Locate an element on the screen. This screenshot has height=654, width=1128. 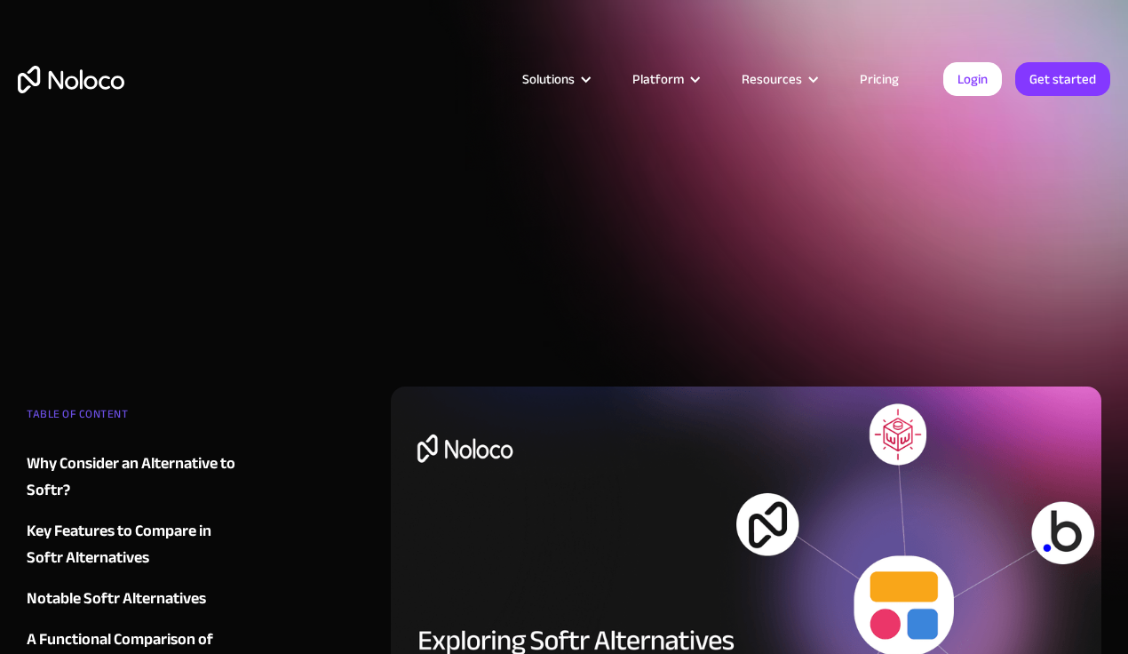
a: Login is located at coordinates (973, 79).